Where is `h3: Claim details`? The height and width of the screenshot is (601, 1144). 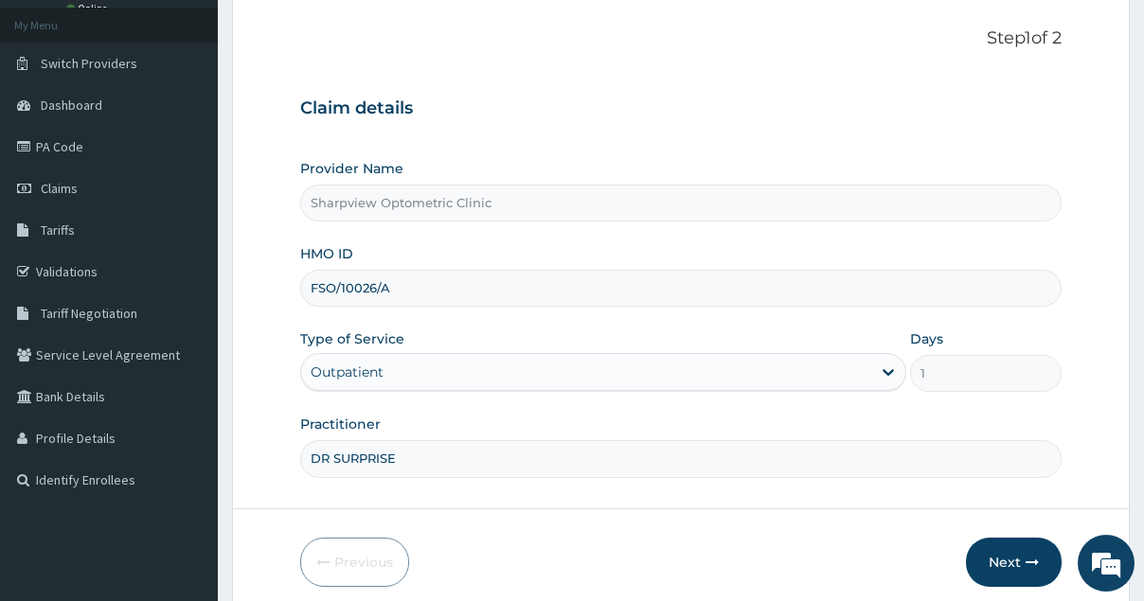 h3: Claim details is located at coordinates (681, 109).